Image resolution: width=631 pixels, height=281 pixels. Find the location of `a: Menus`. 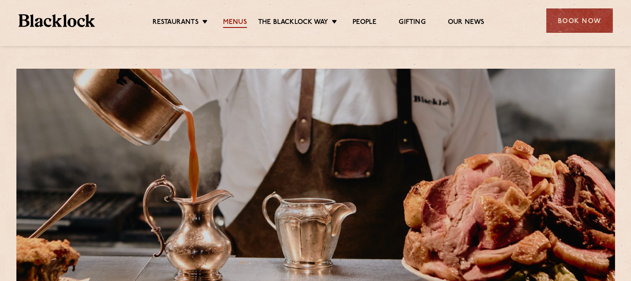

a: Menus is located at coordinates (235, 23).